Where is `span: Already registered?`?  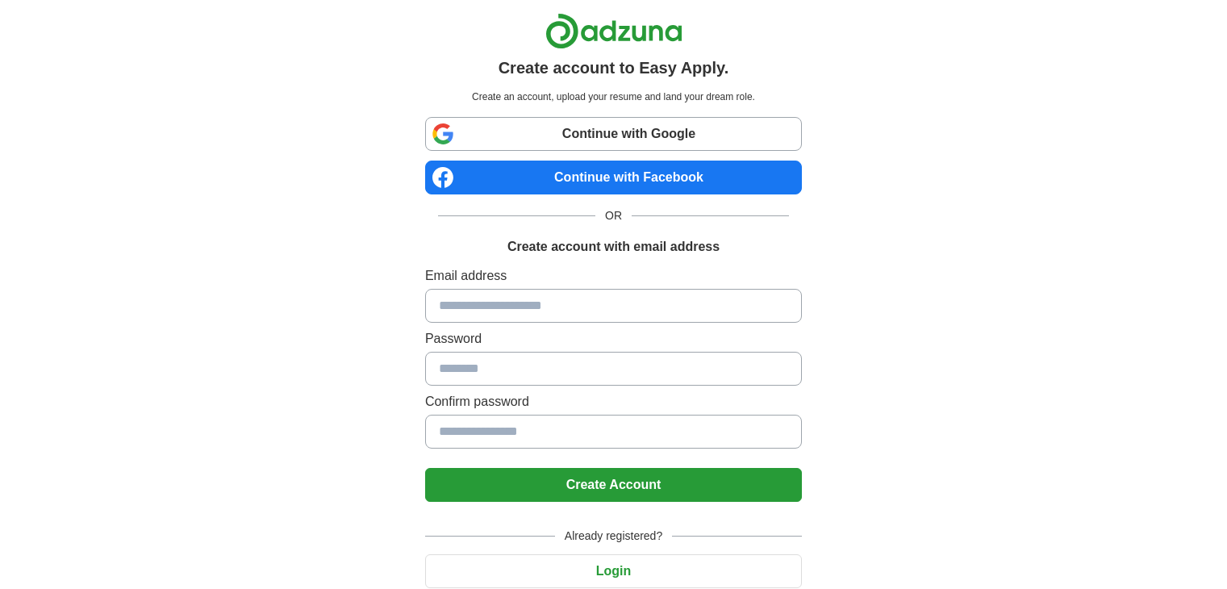
span: Already registered? is located at coordinates (613, 536).